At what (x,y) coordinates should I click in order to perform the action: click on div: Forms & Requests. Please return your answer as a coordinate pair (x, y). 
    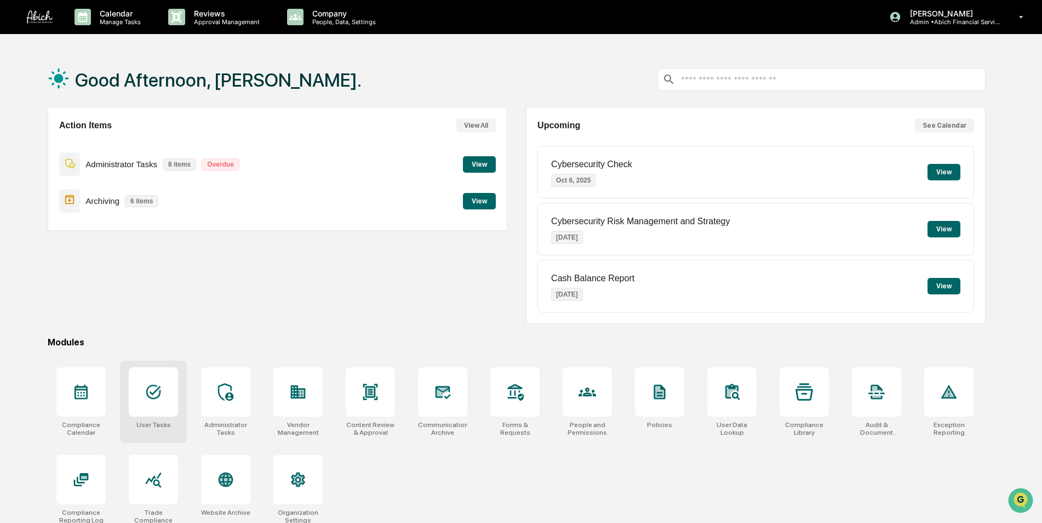
    Looking at the image, I should click on (515, 429).